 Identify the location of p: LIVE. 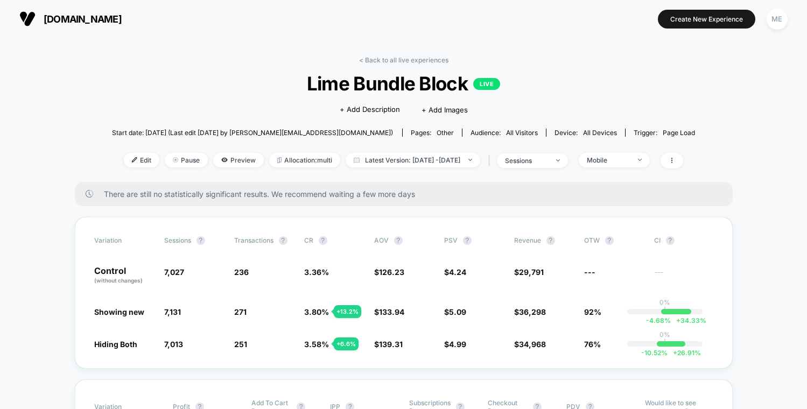
(487, 84).